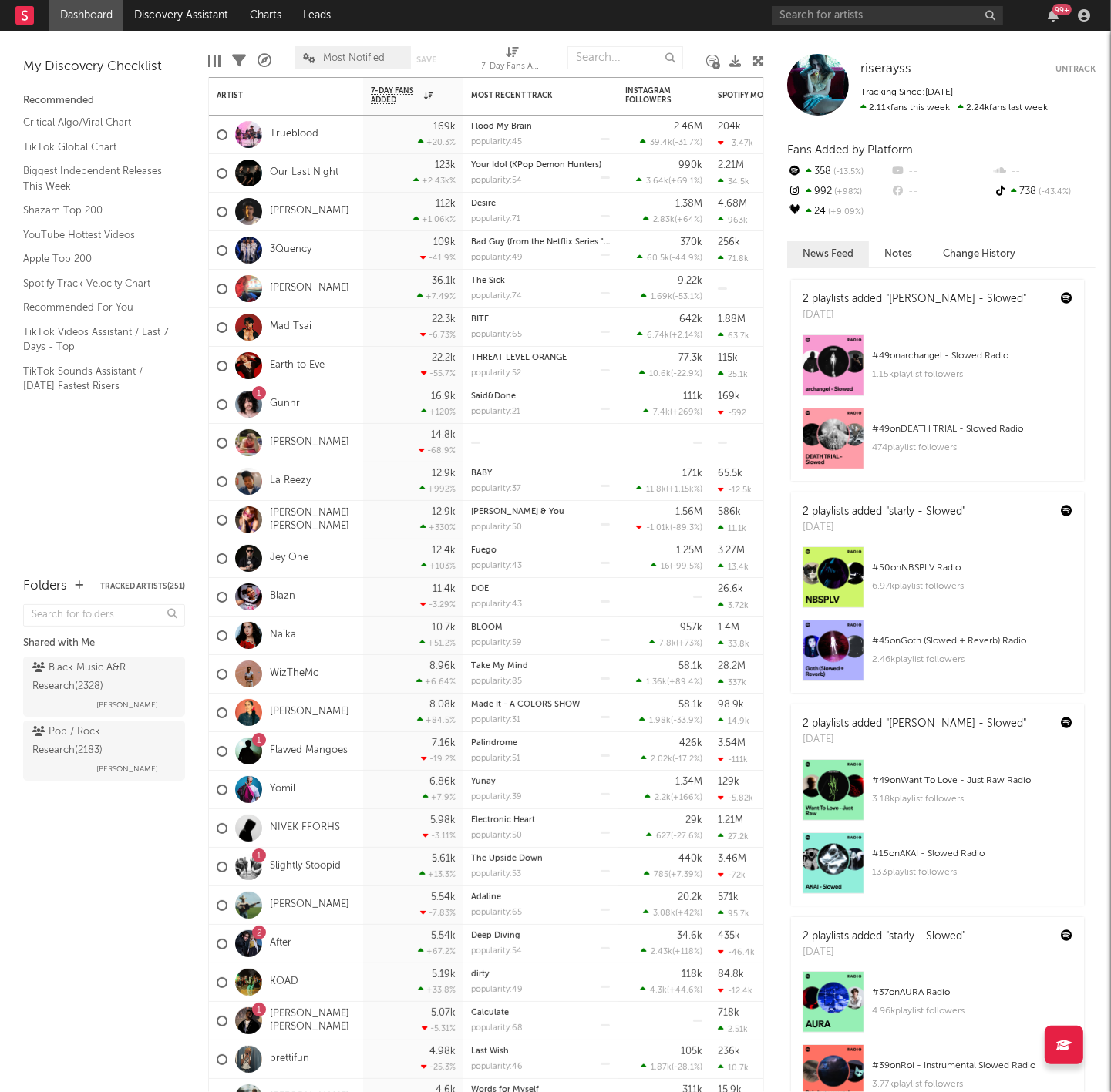  Describe the element at coordinates (732, 605) in the screenshot. I see `div: 3.72k` at that location.